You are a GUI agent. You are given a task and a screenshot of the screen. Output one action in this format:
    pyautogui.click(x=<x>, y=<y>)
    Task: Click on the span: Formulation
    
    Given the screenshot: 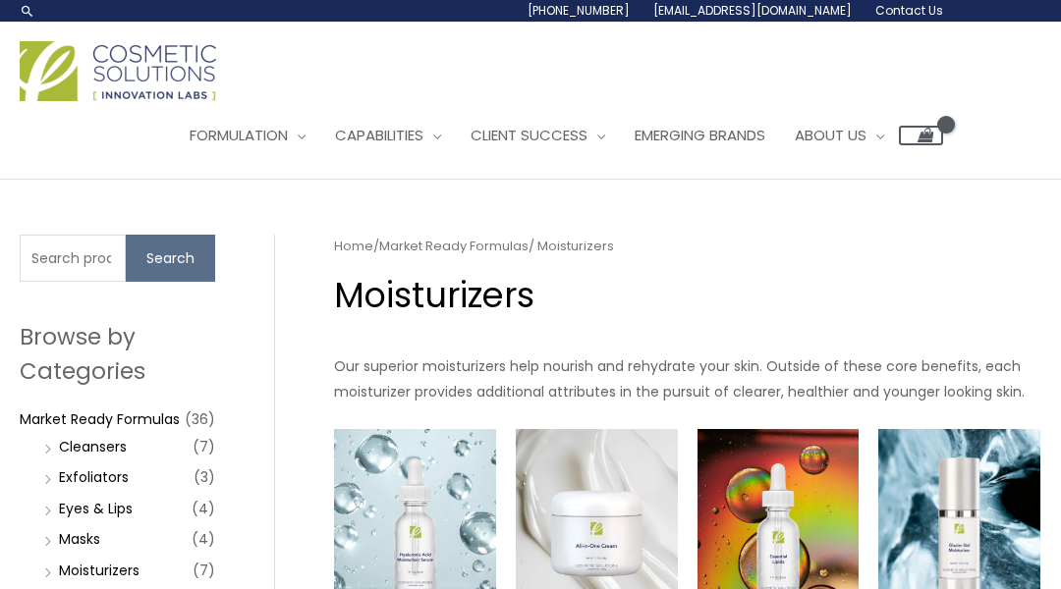 What is the action you would take?
    pyautogui.click(x=239, y=135)
    